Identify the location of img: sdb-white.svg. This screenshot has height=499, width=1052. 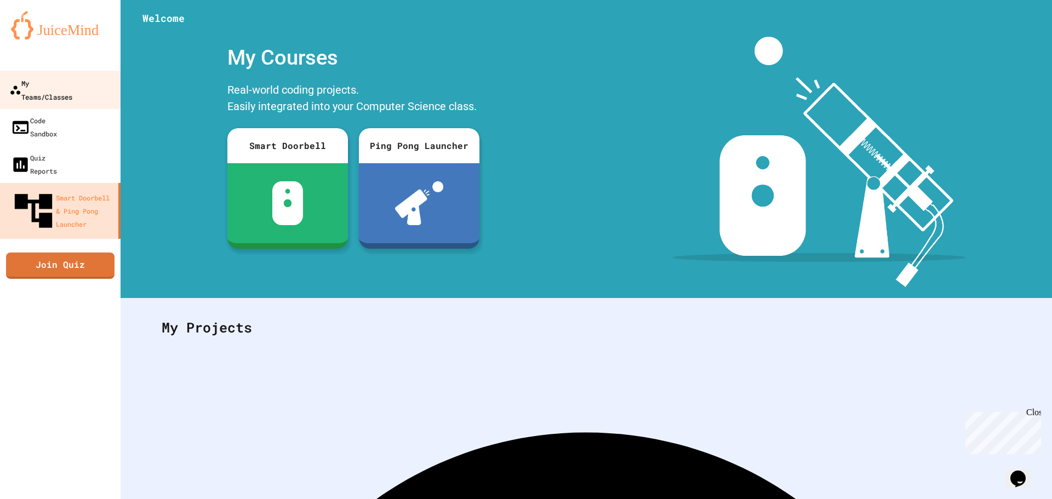
(288, 203).